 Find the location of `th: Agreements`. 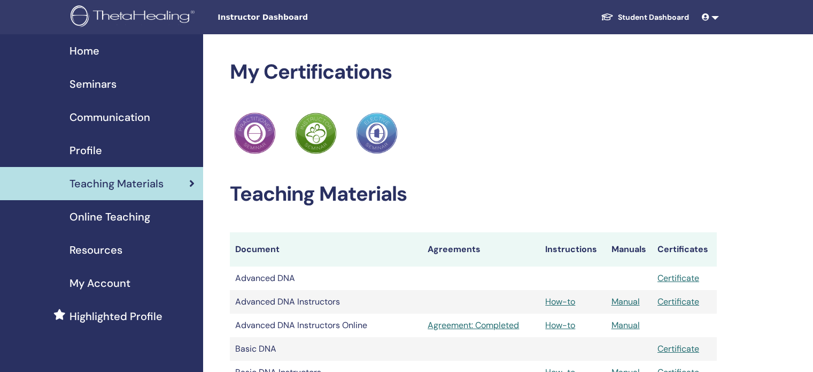

th: Agreements is located at coordinates (481, 249).